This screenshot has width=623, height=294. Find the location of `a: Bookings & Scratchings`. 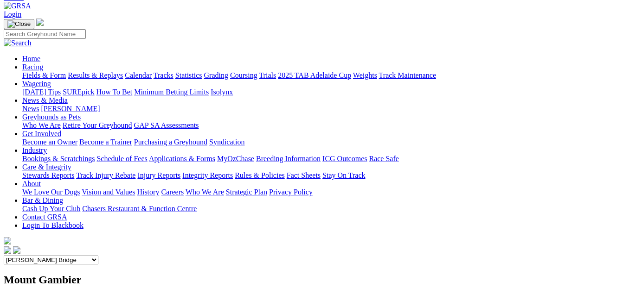

a: Bookings & Scratchings is located at coordinates (58, 159).